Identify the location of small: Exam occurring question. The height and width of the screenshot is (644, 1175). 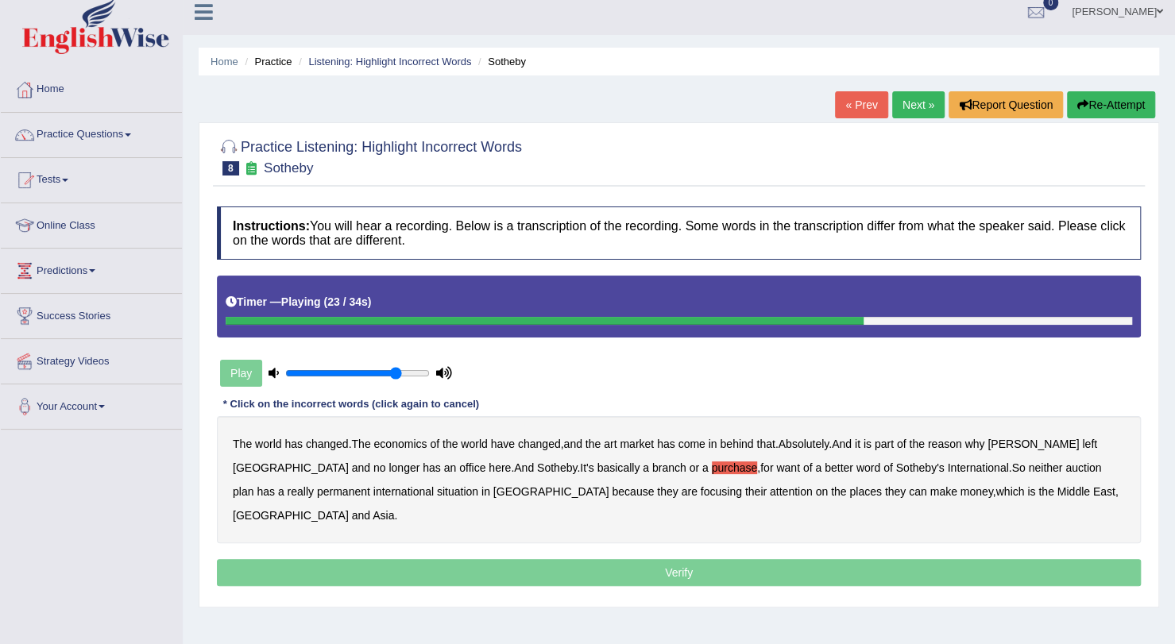
(251, 168).